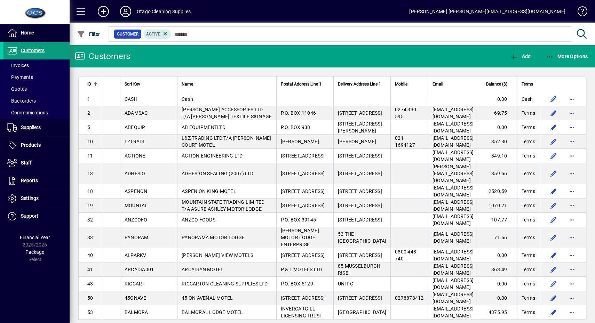 The width and height of the screenshot is (595, 323). What do you see at coordinates (37, 77) in the screenshot?
I see `a: Payments` at bounding box center [37, 77].